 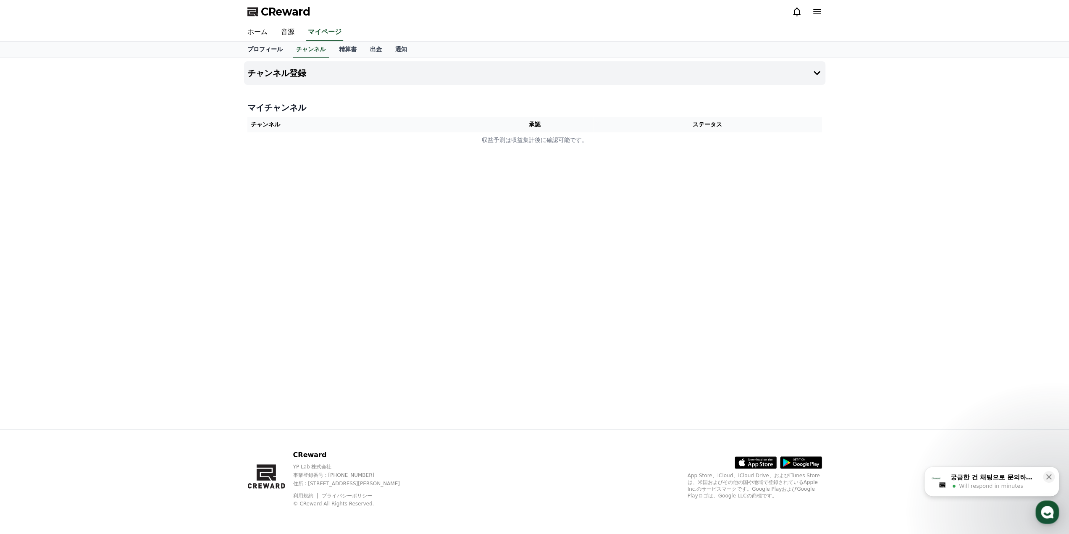 What do you see at coordinates (306, 496) in the screenshot?
I see `a: 利用規約` at bounding box center [306, 496].